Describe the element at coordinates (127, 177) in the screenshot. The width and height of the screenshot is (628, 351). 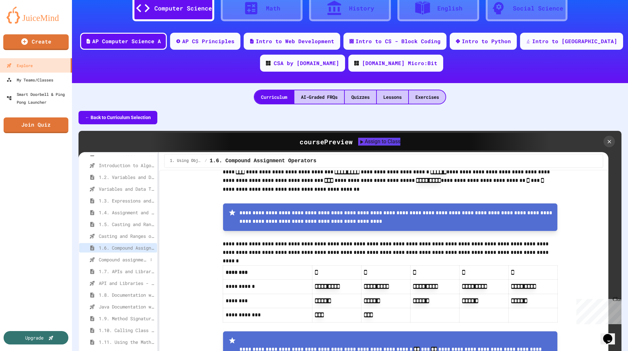
I see `span: 1.2. Variables and Data Types` at that location.